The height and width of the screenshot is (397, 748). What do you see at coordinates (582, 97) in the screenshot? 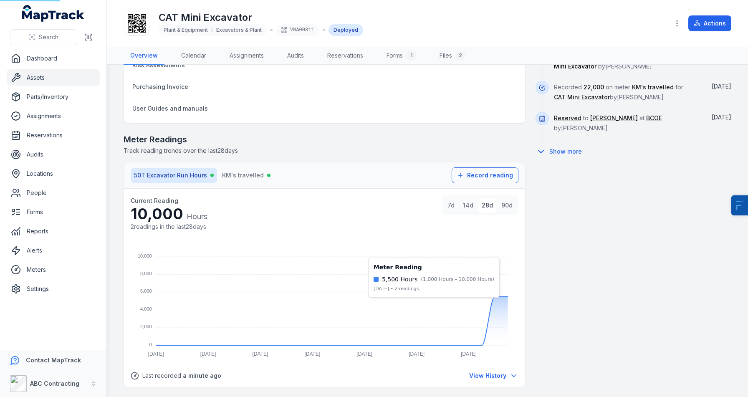
I see `a: CAT Mini Excavator` at bounding box center [582, 97].